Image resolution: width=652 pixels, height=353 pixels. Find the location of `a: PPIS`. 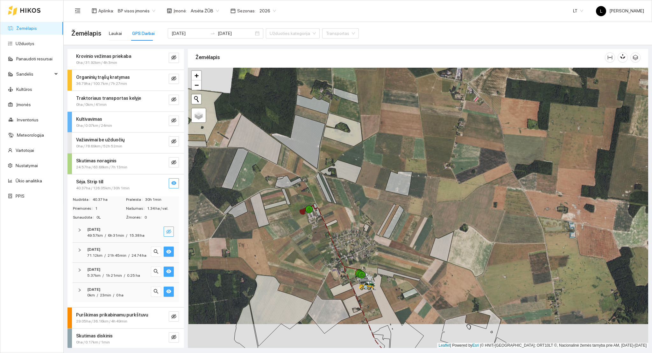

a: PPIS is located at coordinates (20, 196).